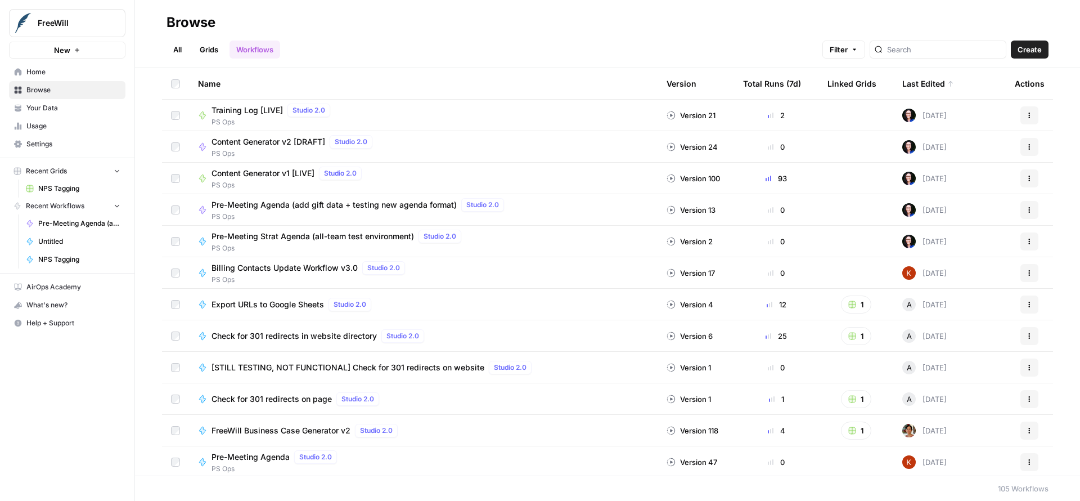  Describe the element at coordinates (844, 49) in the screenshot. I see `button: Filter` at that location.